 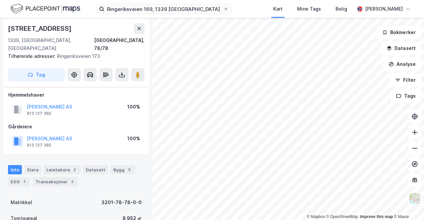 What do you see at coordinates (122, 203) in the screenshot?
I see `div: 3201-78-78-0-0` at bounding box center [122, 203].